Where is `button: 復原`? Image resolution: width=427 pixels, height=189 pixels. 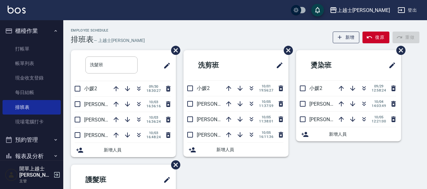
button: 復原 is located at coordinates (376, 37).